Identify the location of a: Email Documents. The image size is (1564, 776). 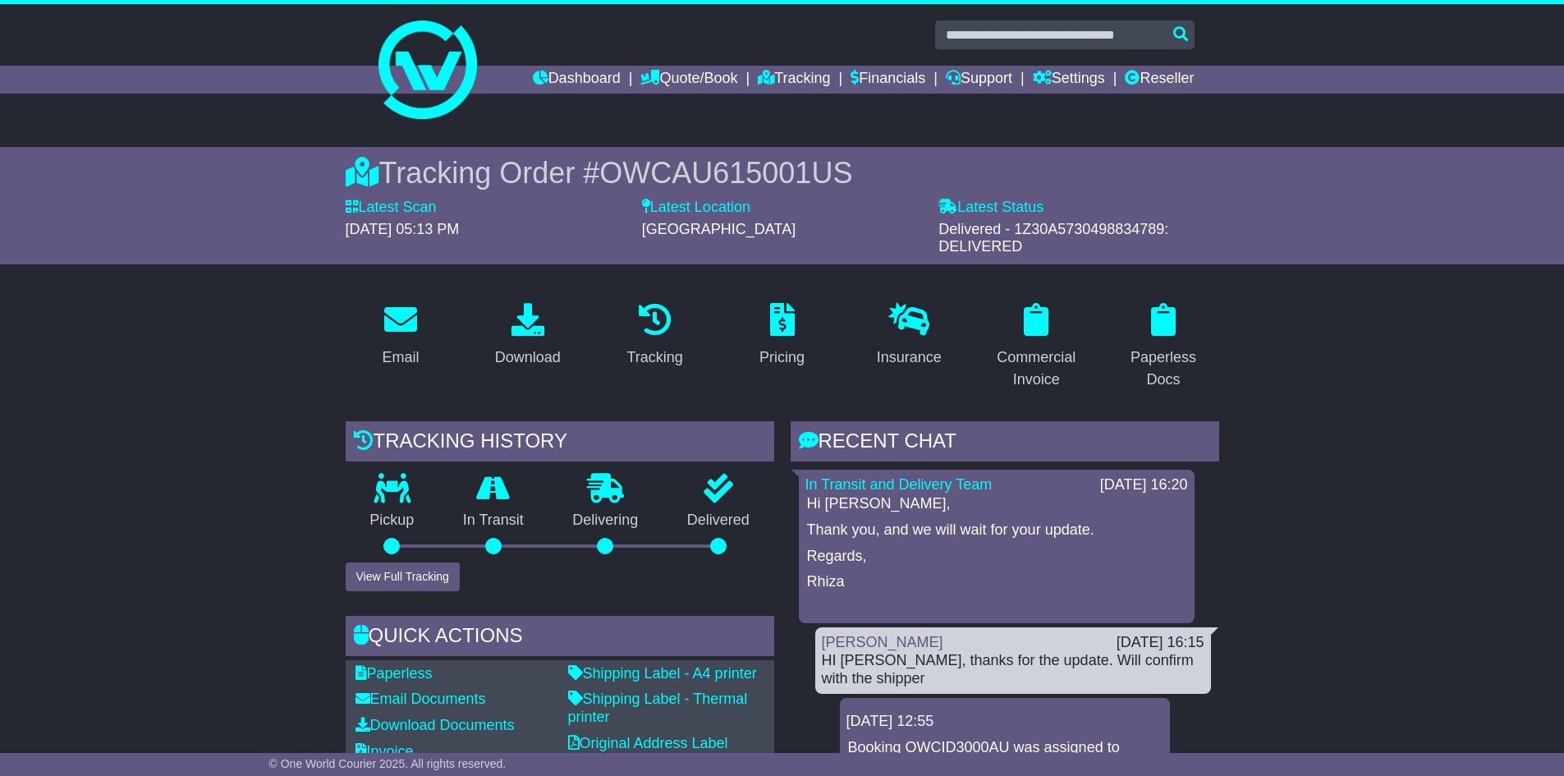
(420, 699).